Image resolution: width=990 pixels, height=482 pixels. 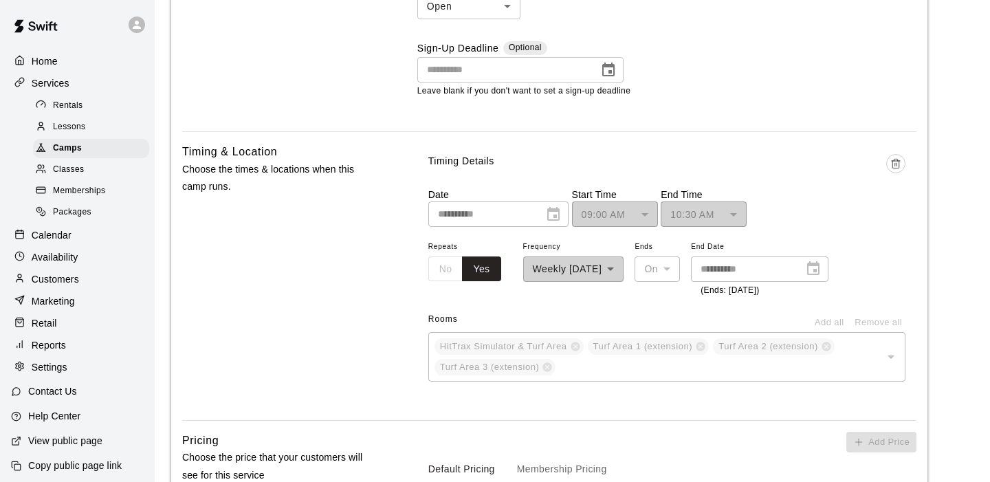 What do you see at coordinates (443, 319) in the screenshot?
I see `span: Rooms` at bounding box center [443, 319].